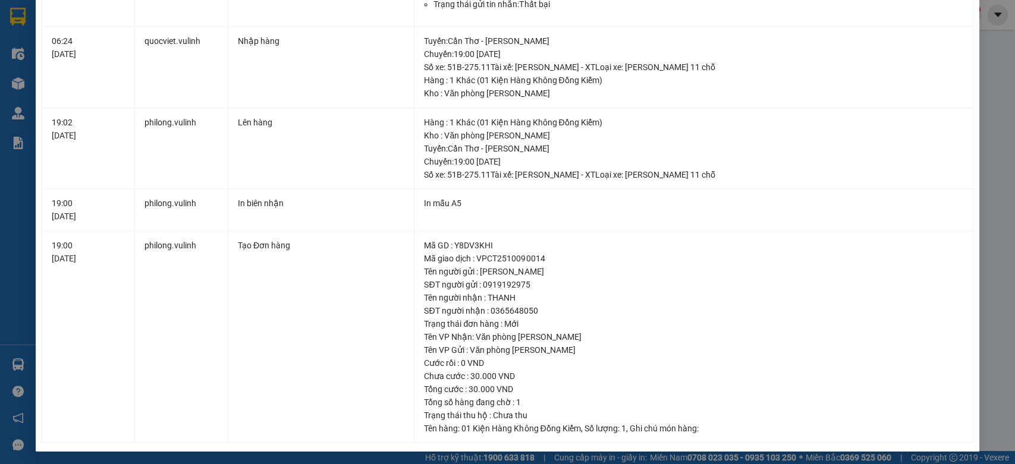  Describe the element at coordinates (693, 311) in the screenshot. I see `div: SĐT người nhận : 0365648050` at that location.